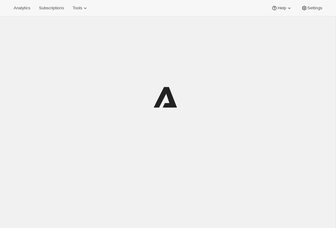 The height and width of the screenshot is (228, 336). I want to click on button: Tools, so click(80, 8).